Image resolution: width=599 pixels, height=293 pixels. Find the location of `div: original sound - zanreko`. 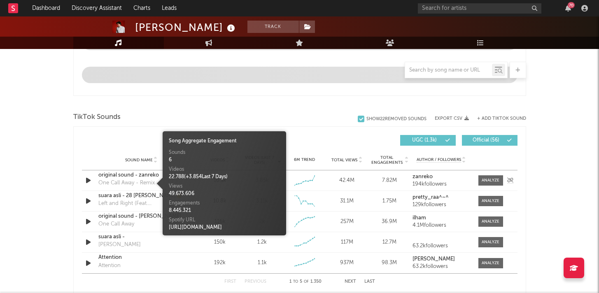

div: original sound - zanreko is located at coordinates (141, 175).